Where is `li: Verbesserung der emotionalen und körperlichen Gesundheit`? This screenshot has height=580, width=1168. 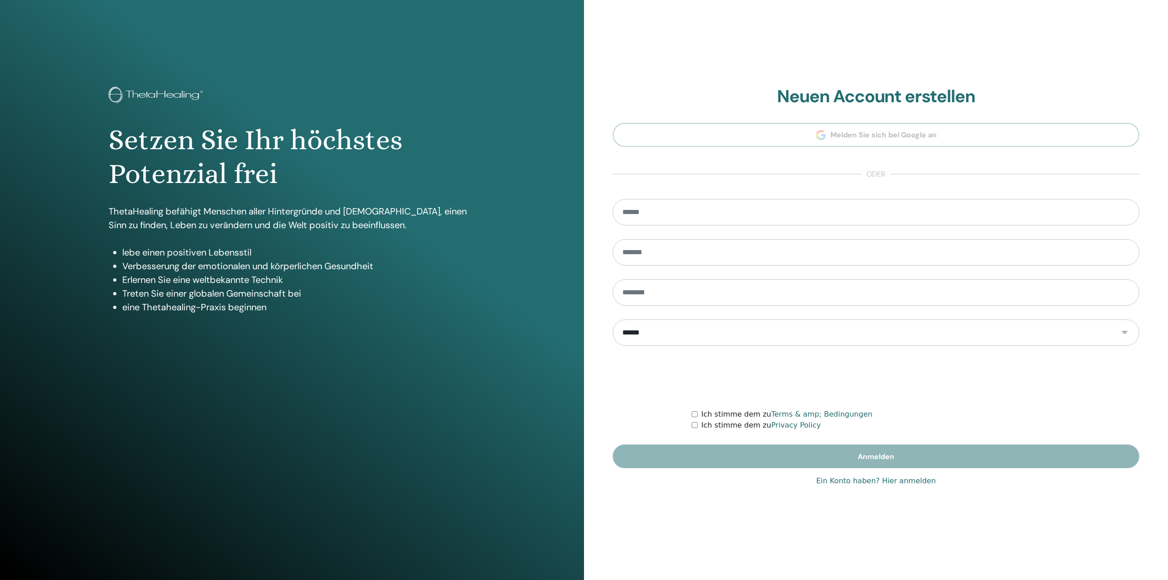
li: Verbesserung der emotionalen und körperlichen Gesundheit is located at coordinates (298, 266).